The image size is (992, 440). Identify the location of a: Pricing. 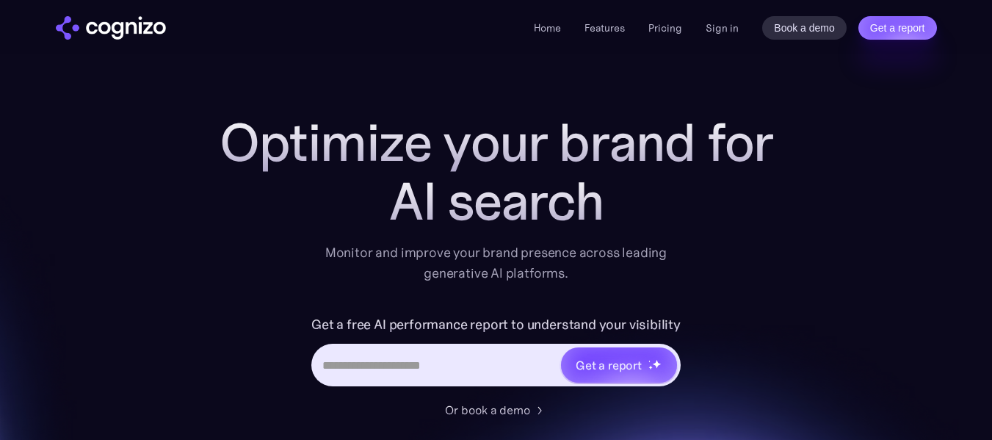
(665, 28).